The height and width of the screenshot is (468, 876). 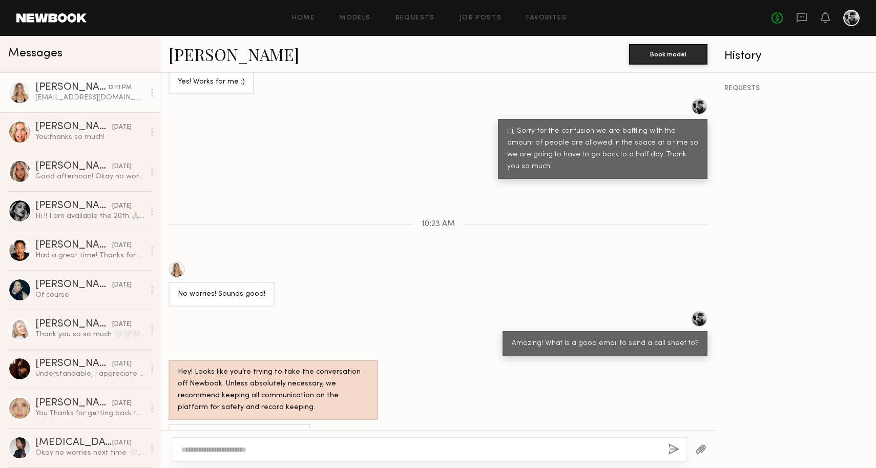 What do you see at coordinates (211, 82) in the screenshot?
I see `div: Yes! Works for me :)` at bounding box center [211, 82].